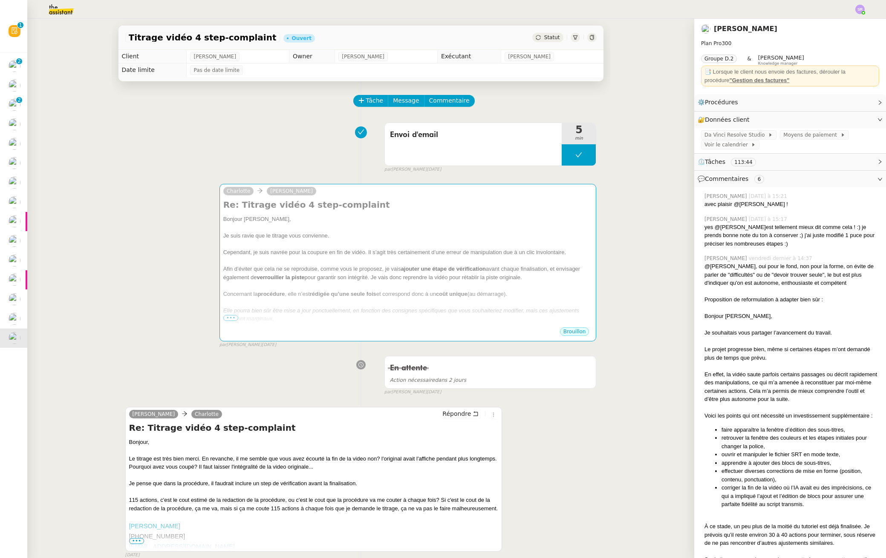  What do you see at coordinates (791, 535) in the screenshot?
I see `div: À ce stade, un peu plus de la moitié du tutoriel est déjà finalisée. Je prévois qu’il reste envir...` at bounding box center [791, 535].